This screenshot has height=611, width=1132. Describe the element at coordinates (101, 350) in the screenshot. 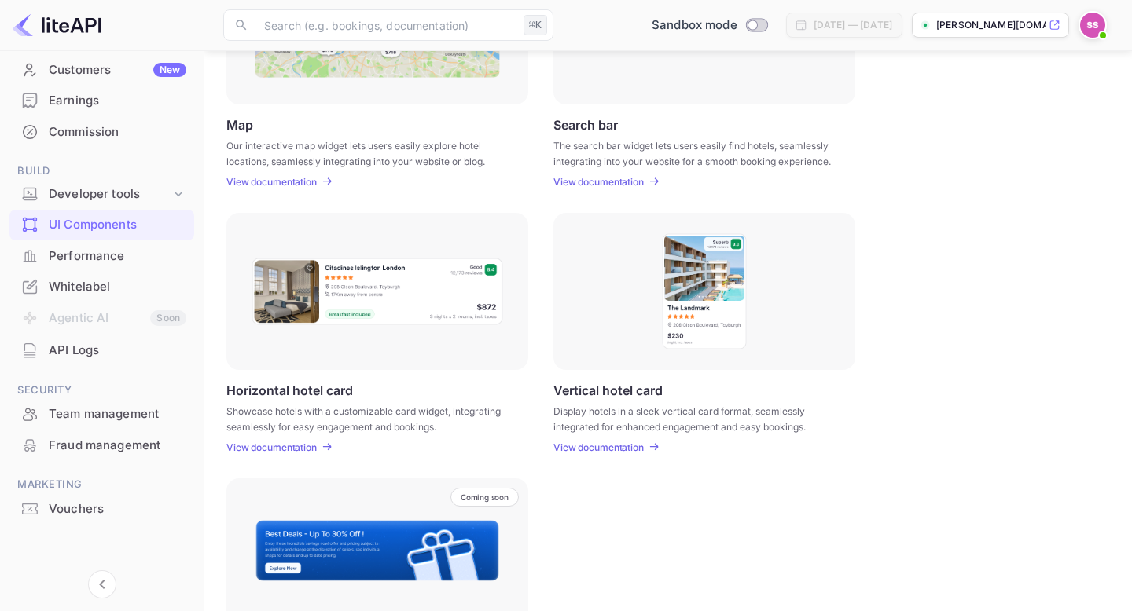

I see `a: API Logs` at that location.